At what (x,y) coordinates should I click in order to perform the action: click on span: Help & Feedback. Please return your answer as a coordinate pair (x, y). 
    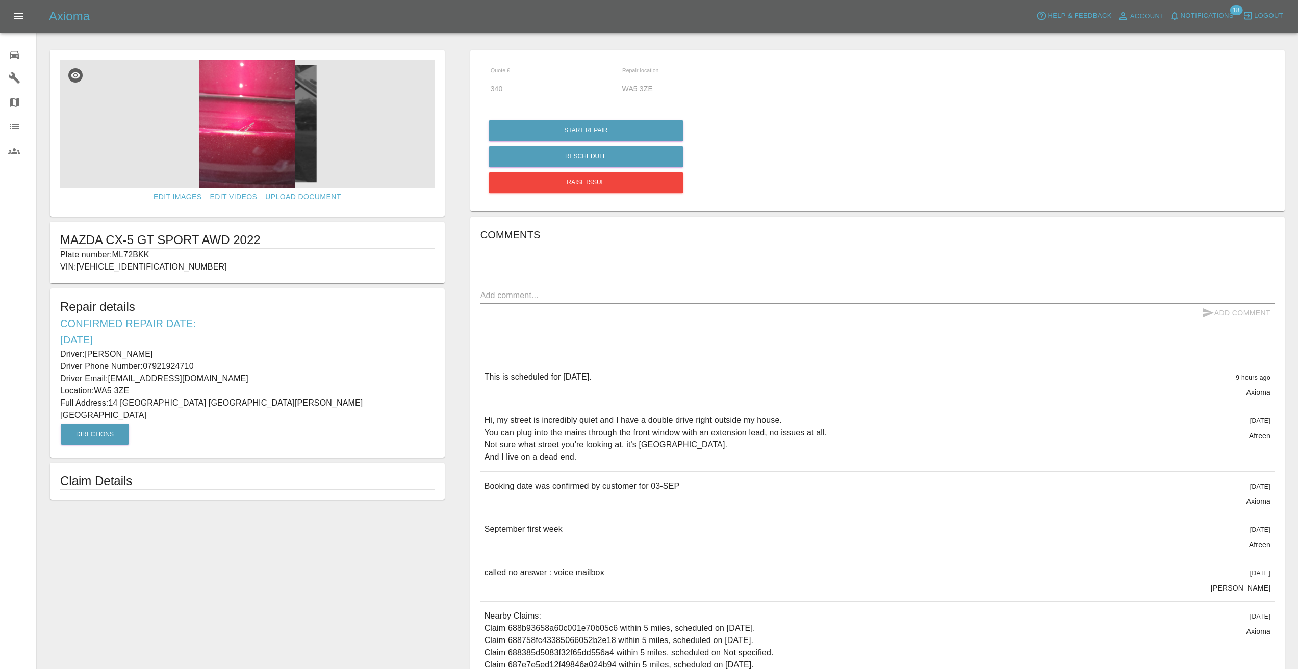
    Looking at the image, I should click on (1079, 16).